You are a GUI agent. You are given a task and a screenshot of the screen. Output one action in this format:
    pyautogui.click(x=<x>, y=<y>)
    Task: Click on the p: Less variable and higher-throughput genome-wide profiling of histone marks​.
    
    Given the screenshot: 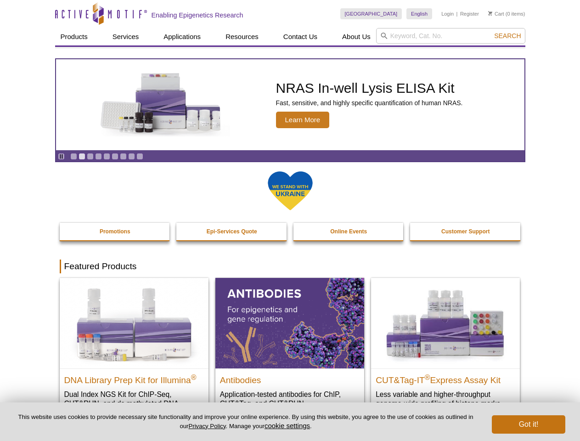 What is the action you would take?
    pyautogui.click(x=445, y=399)
    